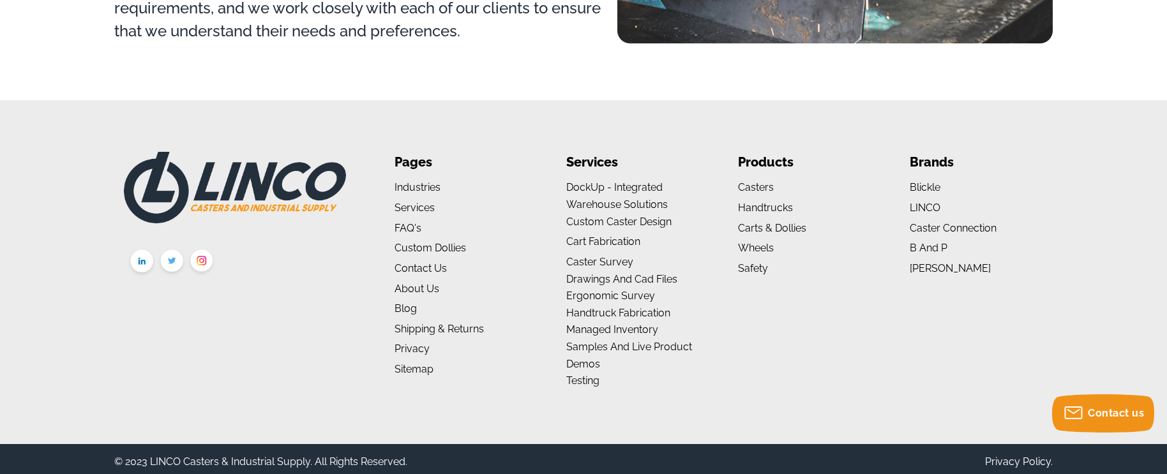 Image resolution: width=1167 pixels, height=474 pixels. I want to click on a: FAQ's, so click(408, 228).